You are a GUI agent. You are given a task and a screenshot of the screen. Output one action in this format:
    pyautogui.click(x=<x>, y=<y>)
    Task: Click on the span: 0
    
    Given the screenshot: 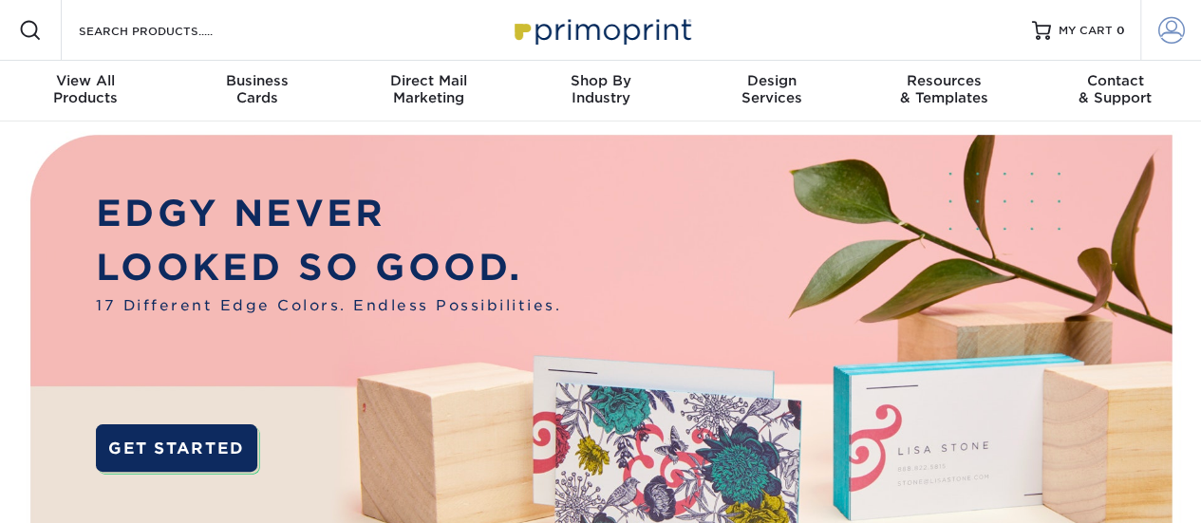 What is the action you would take?
    pyautogui.click(x=1120, y=30)
    